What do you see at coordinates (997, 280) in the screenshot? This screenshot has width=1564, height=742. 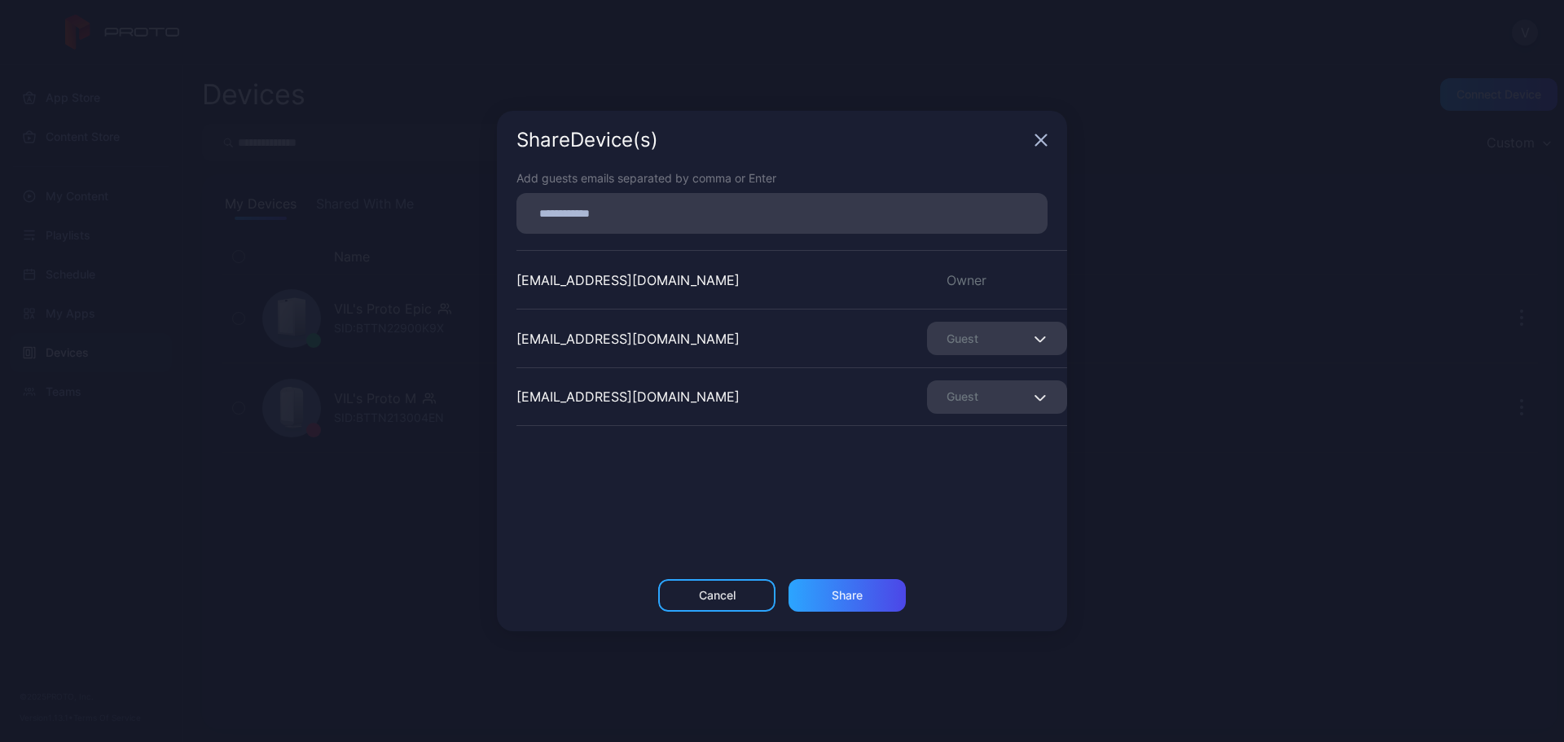 I see `div: Owner` at bounding box center [997, 280].